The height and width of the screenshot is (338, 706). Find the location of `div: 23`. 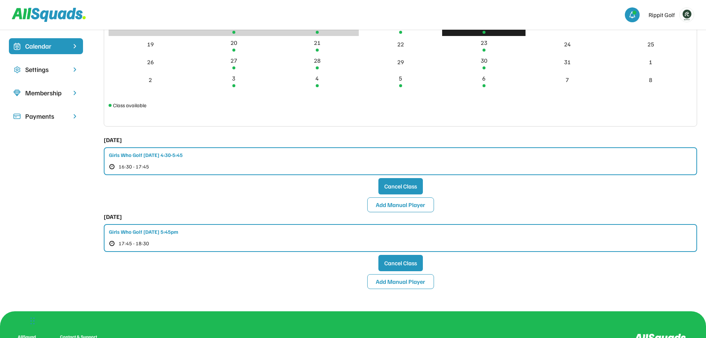

div: 23 is located at coordinates (484, 43).